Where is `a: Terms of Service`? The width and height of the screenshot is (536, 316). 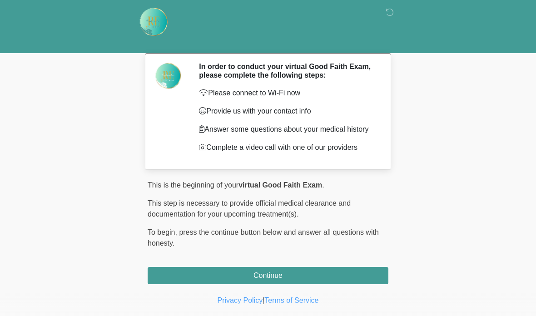
a: Terms of Service is located at coordinates (291, 300).